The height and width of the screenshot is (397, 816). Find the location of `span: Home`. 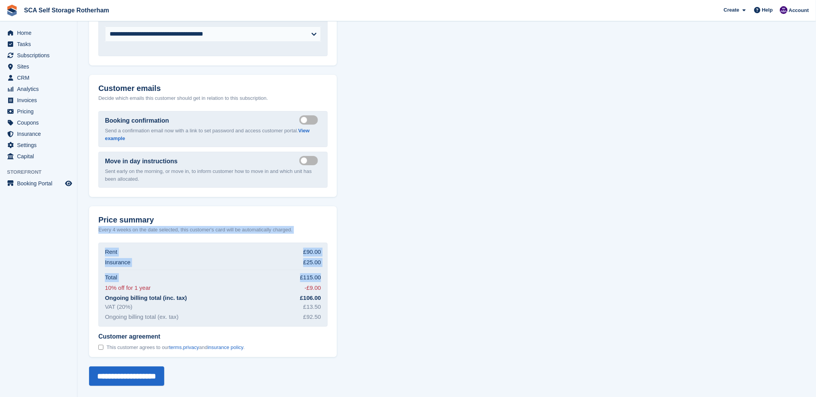

span: Home is located at coordinates (40, 33).